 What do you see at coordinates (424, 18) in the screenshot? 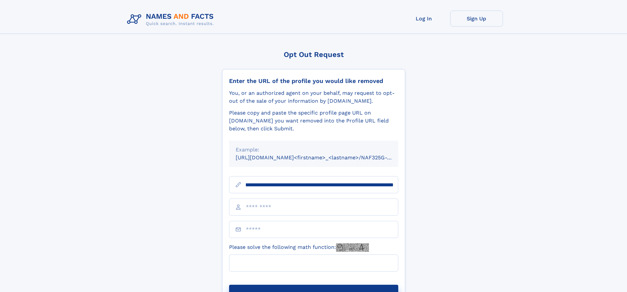
I see `a: Log In` at bounding box center [424, 18].